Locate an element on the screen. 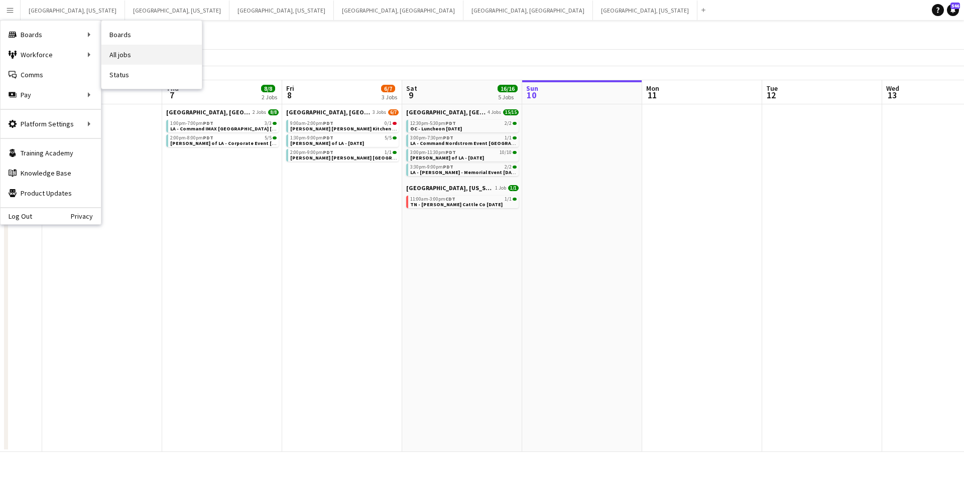  span: 4 Jobs is located at coordinates (494, 112).